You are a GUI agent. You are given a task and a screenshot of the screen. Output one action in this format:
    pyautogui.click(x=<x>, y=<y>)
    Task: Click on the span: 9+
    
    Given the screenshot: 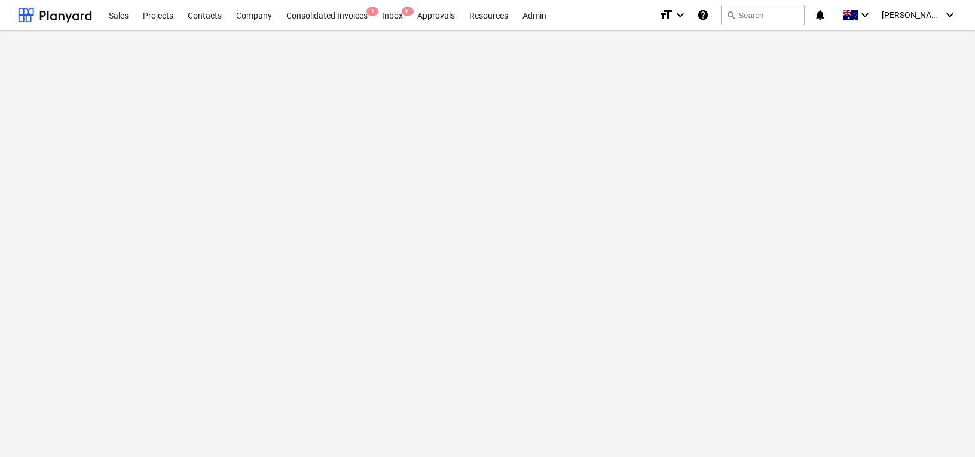 What is the action you would take?
    pyautogui.click(x=408, y=11)
    